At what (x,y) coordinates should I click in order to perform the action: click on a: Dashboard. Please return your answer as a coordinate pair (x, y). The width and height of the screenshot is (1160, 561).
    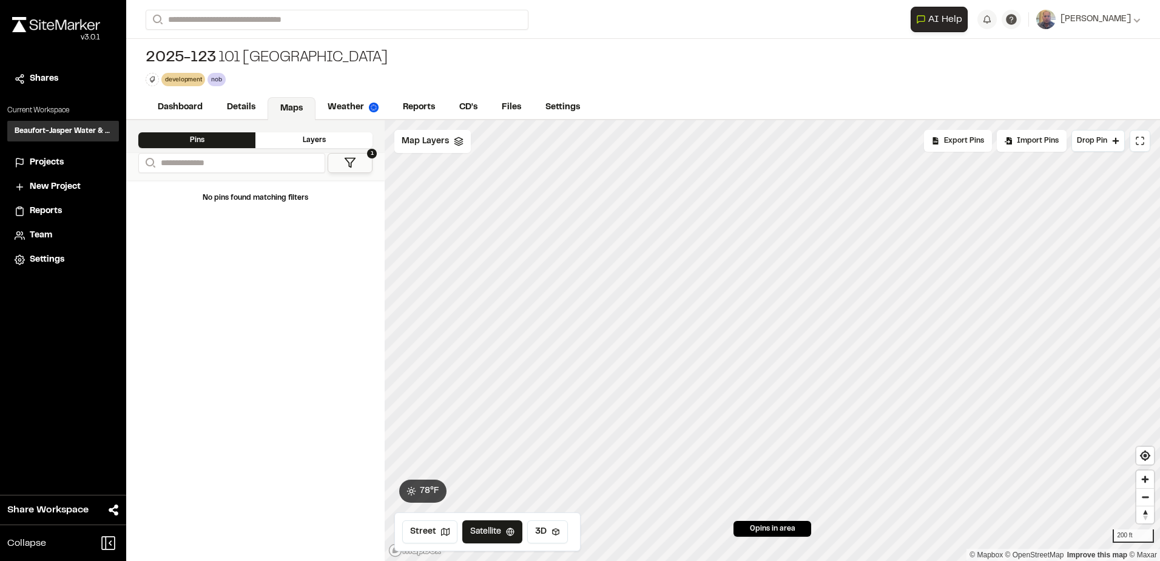
    Looking at the image, I should click on (180, 107).